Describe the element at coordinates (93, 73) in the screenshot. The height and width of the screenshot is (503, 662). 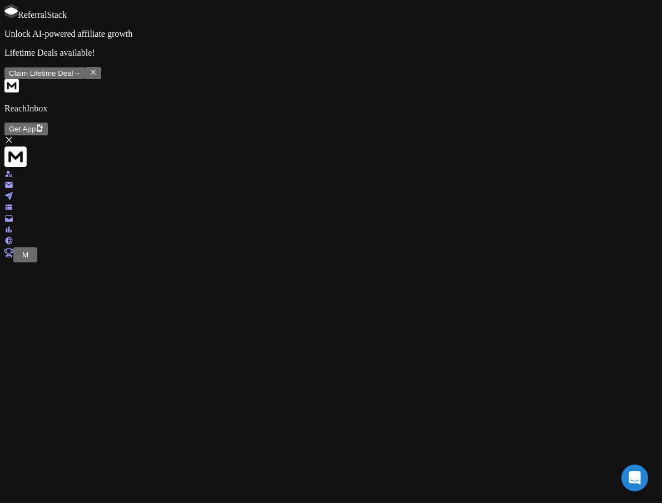
I see `button: Close banner` at that location.